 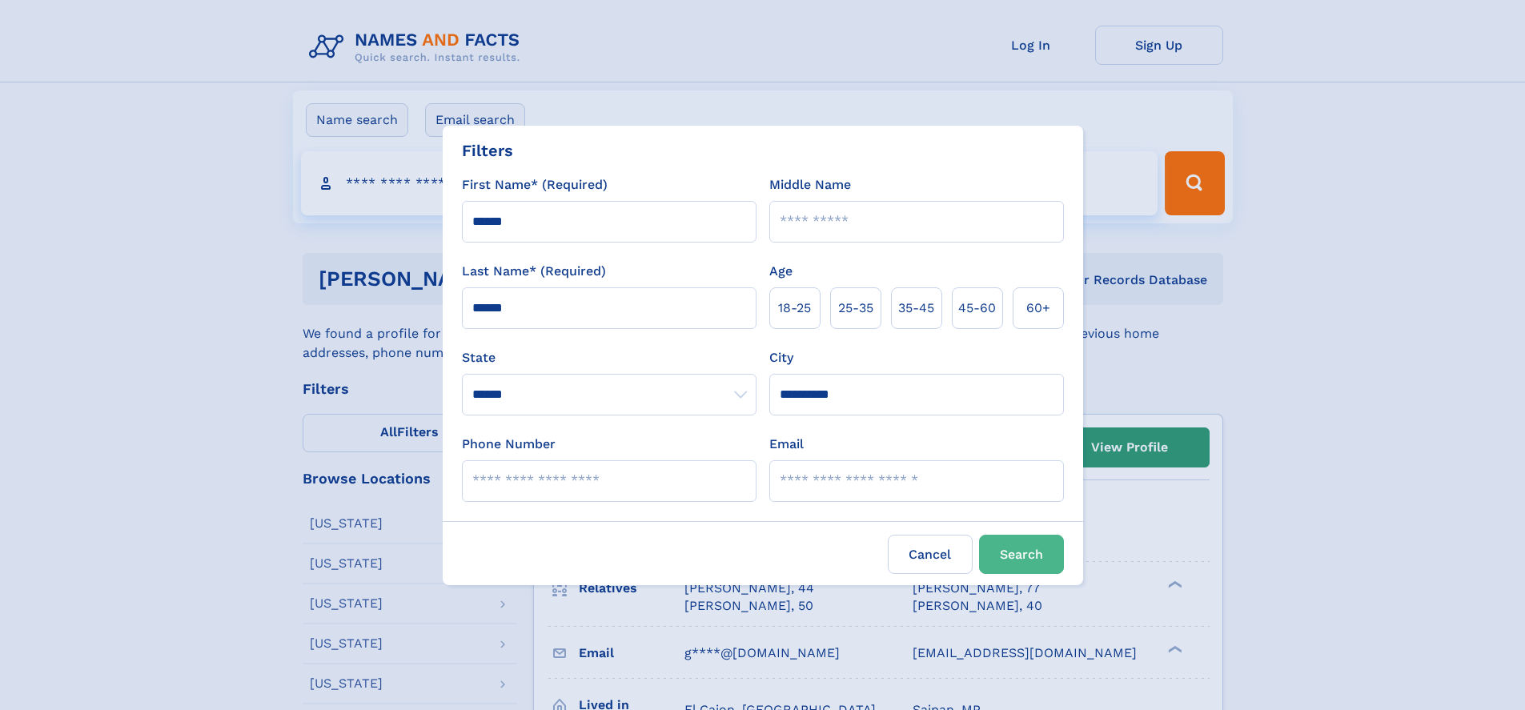 I want to click on span: 60+, so click(x=1038, y=308).